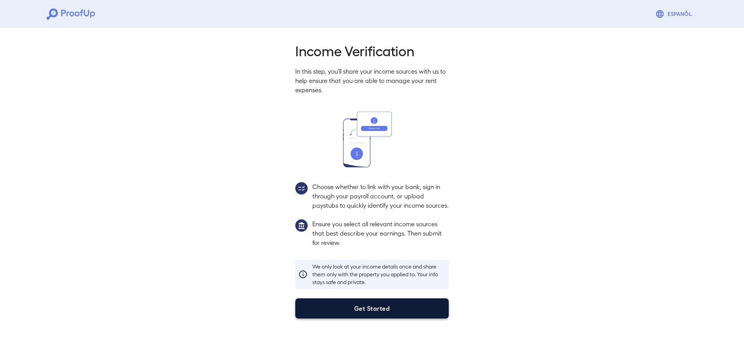 This screenshot has height=353, width=744. Describe the element at coordinates (379, 274) in the screenshot. I see `p: We only look at your income details once and share them only with the property you applied to. Yo...` at that location.